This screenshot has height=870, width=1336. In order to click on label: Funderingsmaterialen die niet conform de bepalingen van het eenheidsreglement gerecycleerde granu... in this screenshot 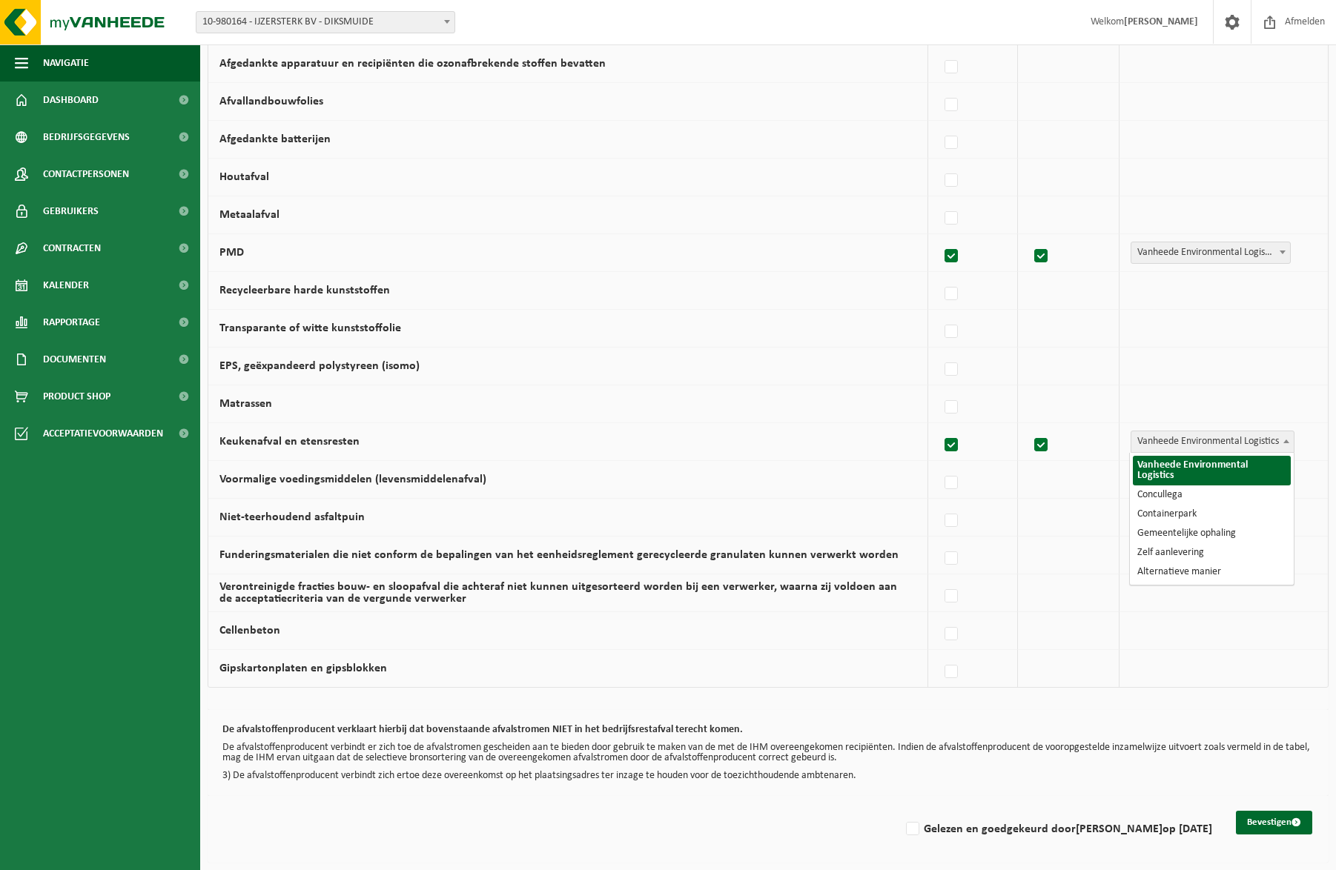, I will do `click(559, 555)`.